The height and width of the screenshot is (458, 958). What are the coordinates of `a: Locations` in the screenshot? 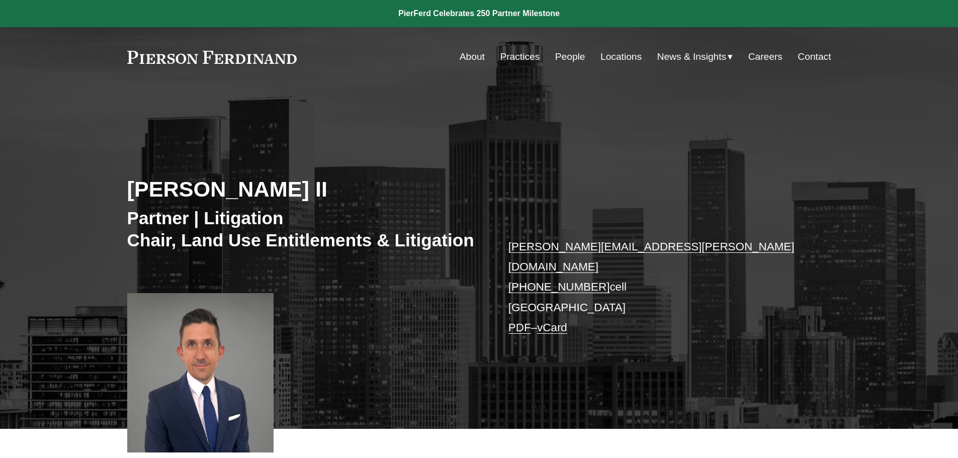 It's located at (621, 57).